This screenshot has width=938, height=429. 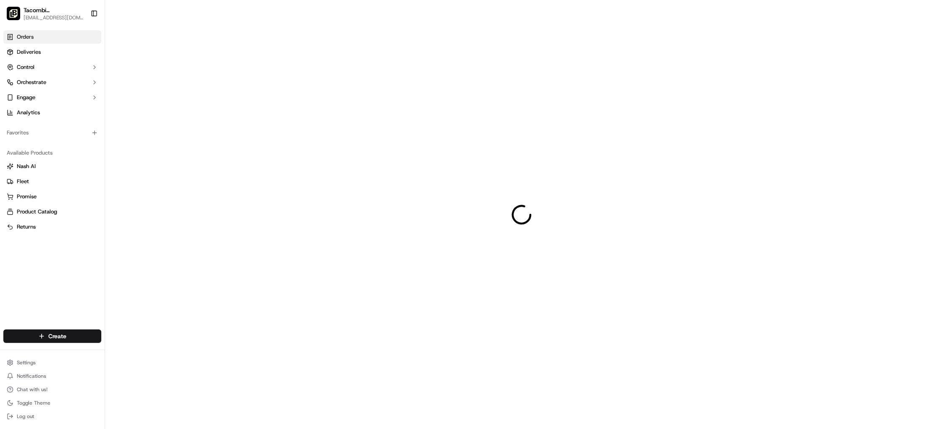 I want to click on span: Deliveries, so click(x=29, y=52).